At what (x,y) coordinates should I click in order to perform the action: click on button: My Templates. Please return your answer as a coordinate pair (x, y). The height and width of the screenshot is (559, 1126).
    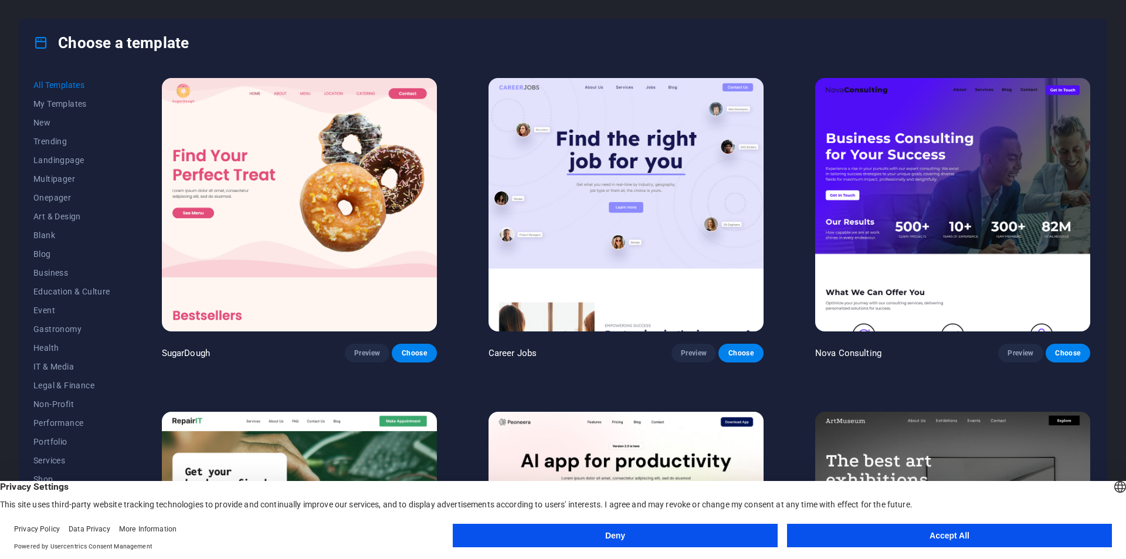
    Looking at the image, I should click on (72, 104).